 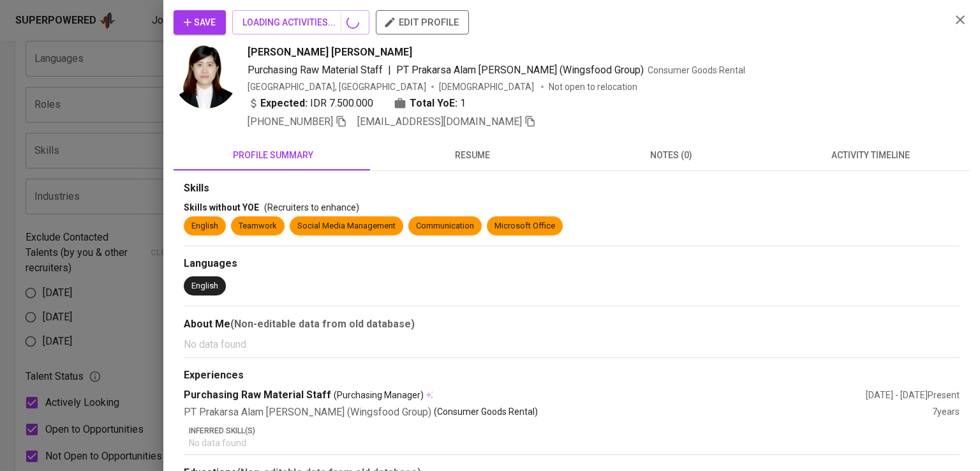 I want to click on div: IDR 7.500.000, so click(x=310, y=103).